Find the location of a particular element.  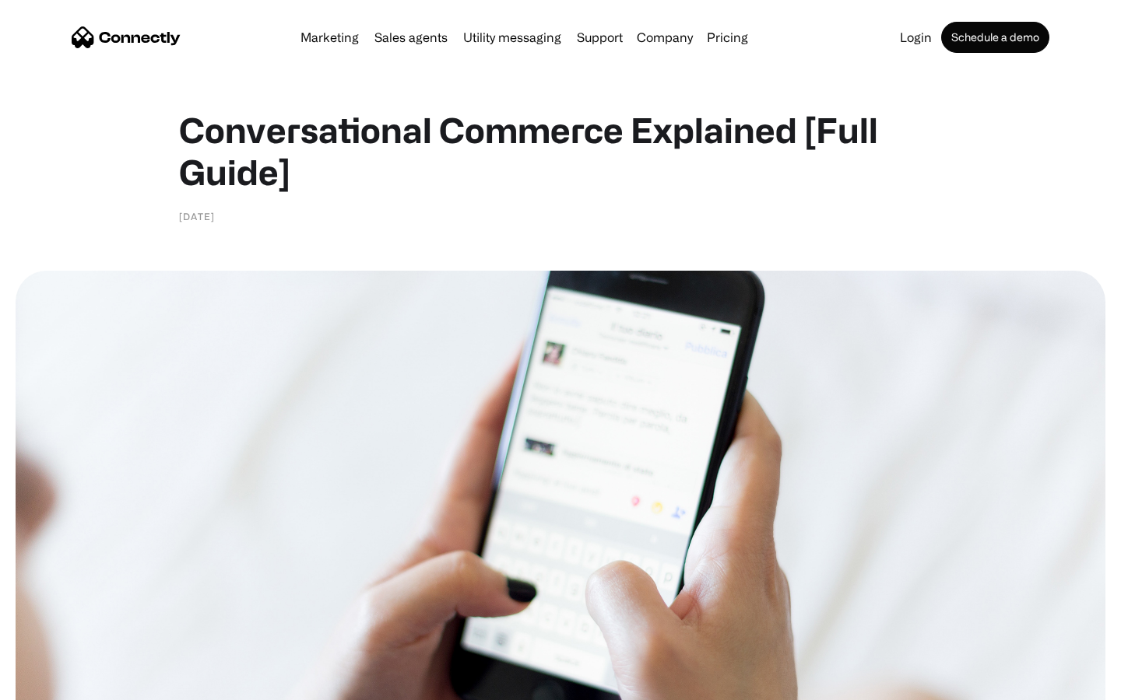

a: Marketing is located at coordinates (329, 37).